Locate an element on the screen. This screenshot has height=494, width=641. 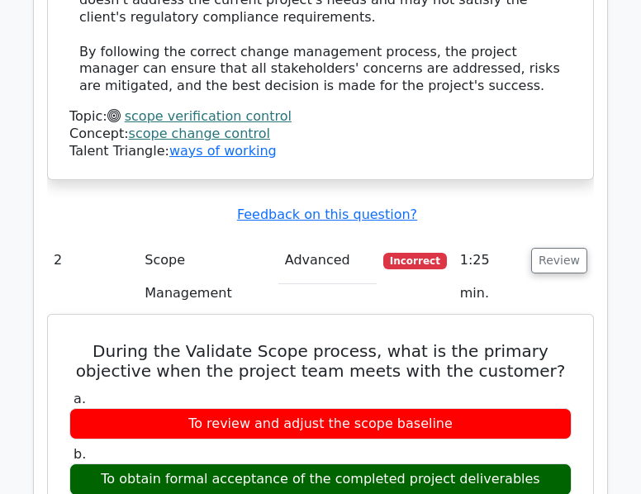
span: Incorrect is located at coordinates (415, 261).